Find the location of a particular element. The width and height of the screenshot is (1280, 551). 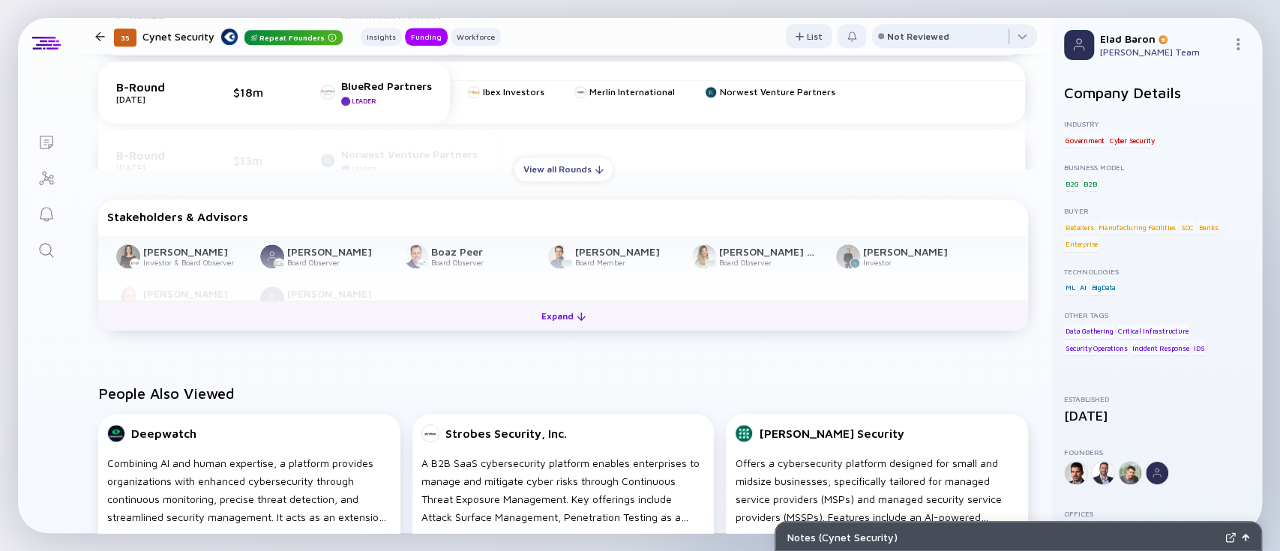

div: Business Model is located at coordinates (1157, 167).